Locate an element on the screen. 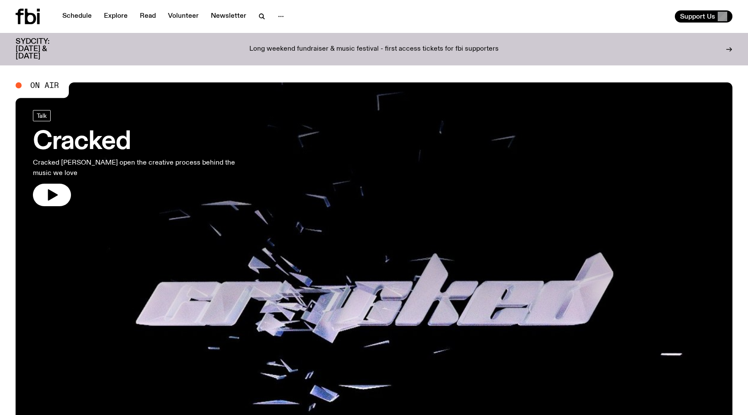 The height and width of the screenshot is (415, 748). p: Long weekend fundraiser & music festival - first access tickets for fbi supporters is located at coordinates (374, 49).